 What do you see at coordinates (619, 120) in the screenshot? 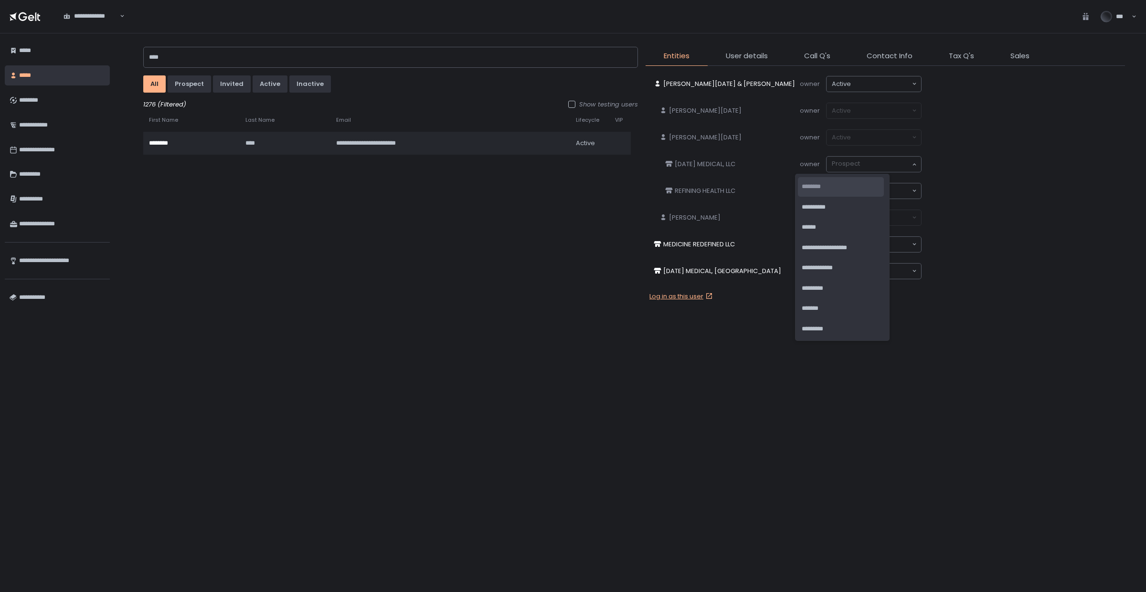
I see `span: VIP` at bounding box center [619, 120].